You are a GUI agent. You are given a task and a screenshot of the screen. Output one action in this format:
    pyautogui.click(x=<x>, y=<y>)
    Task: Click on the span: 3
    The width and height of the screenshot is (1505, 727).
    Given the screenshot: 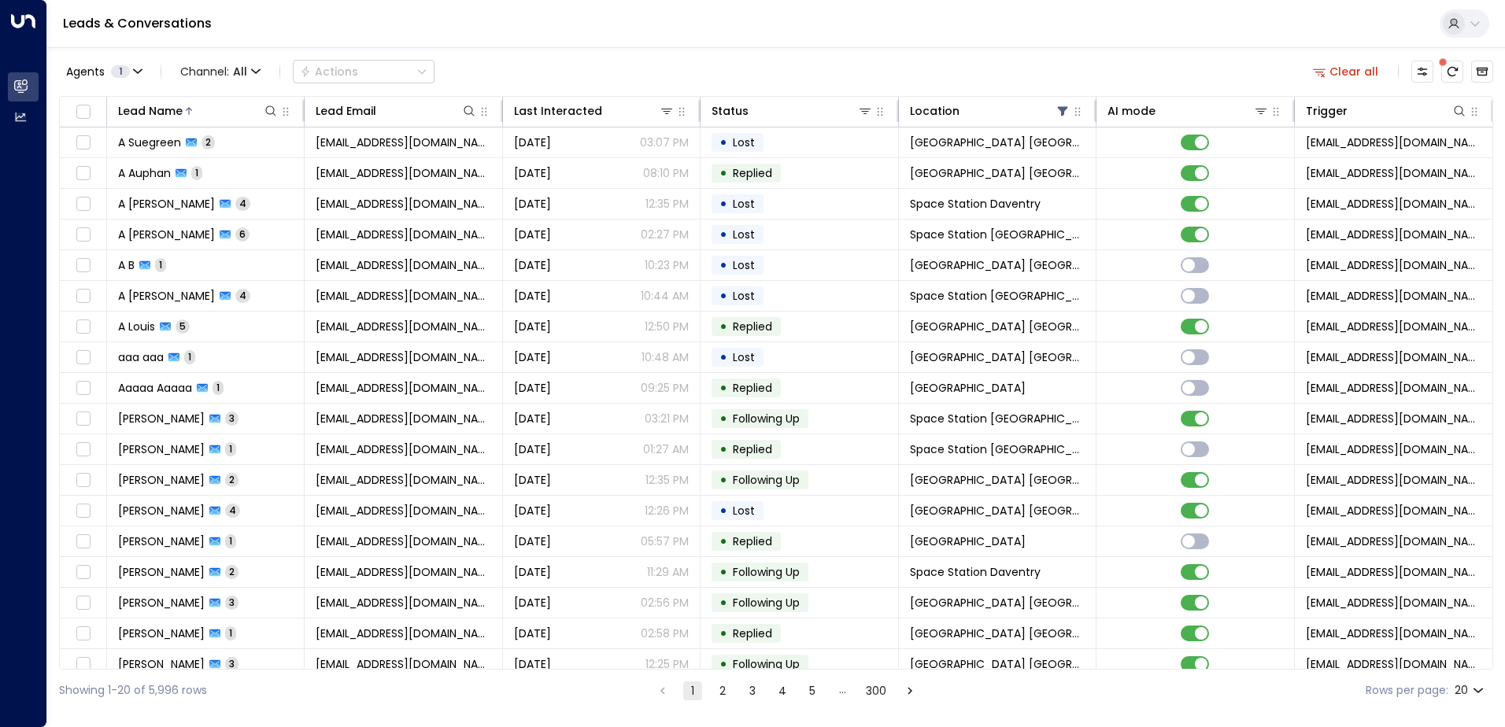 What is the action you would take?
    pyautogui.click(x=231, y=664)
    